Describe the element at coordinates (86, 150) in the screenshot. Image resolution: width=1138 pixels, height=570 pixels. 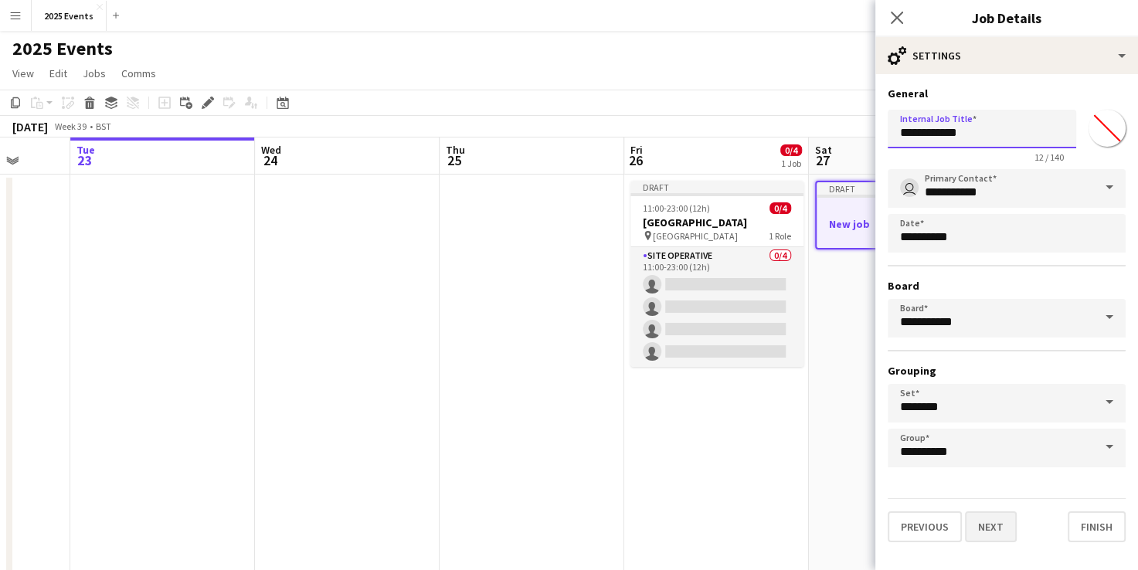
I see `span: Tue` at that location.